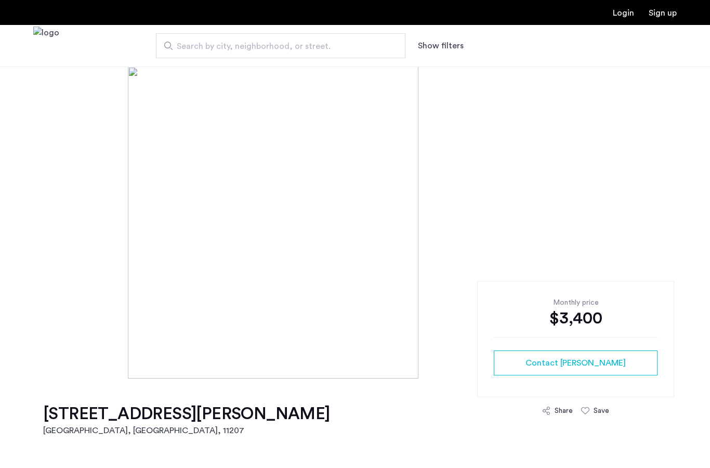 The image size is (710, 468). What do you see at coordinates (46, 46) in the screenshot?
I see `a: Cazamio Logo` at bounding box center [46, 46].